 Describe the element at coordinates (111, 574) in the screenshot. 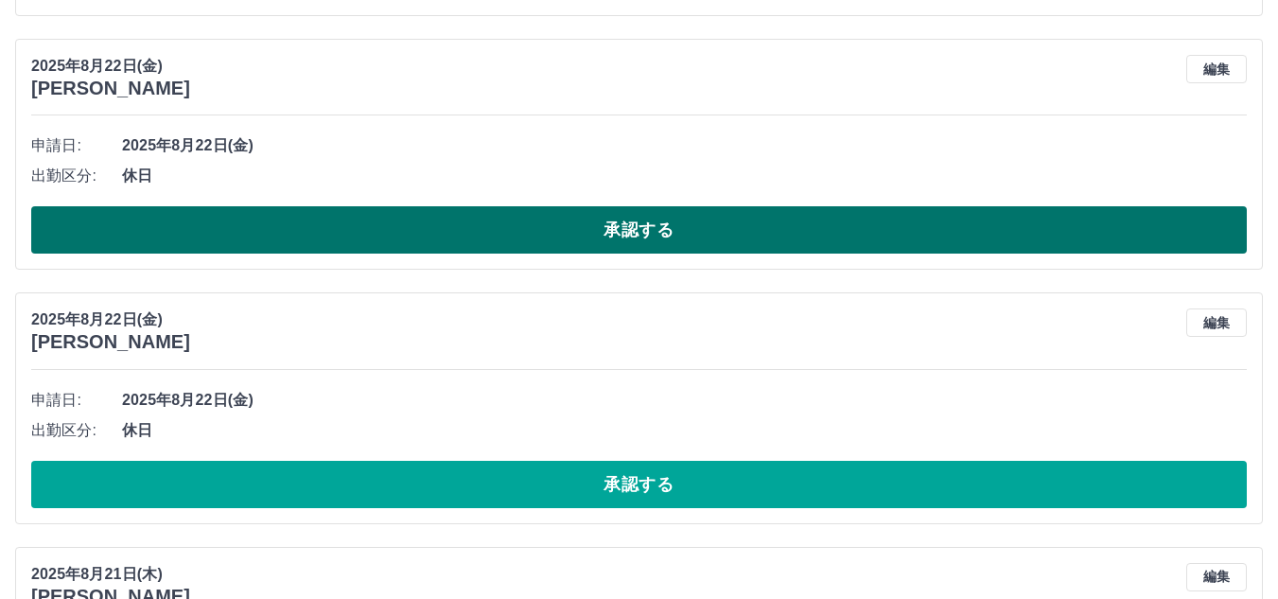

I see `p: 2025年8月21日(木)` at that location.